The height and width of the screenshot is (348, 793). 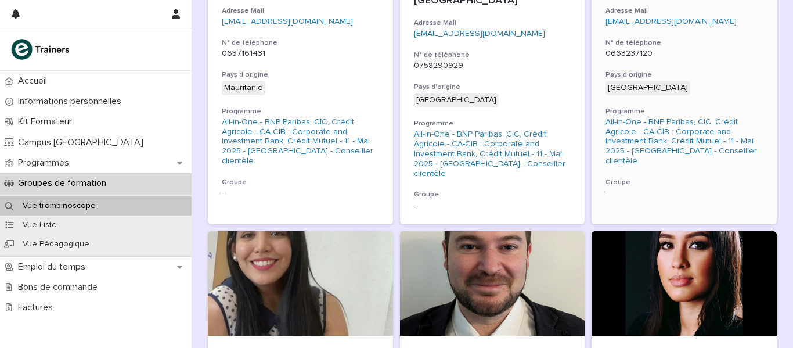 I want to click on p: Emploi du temps, so click(x=54, y=266).